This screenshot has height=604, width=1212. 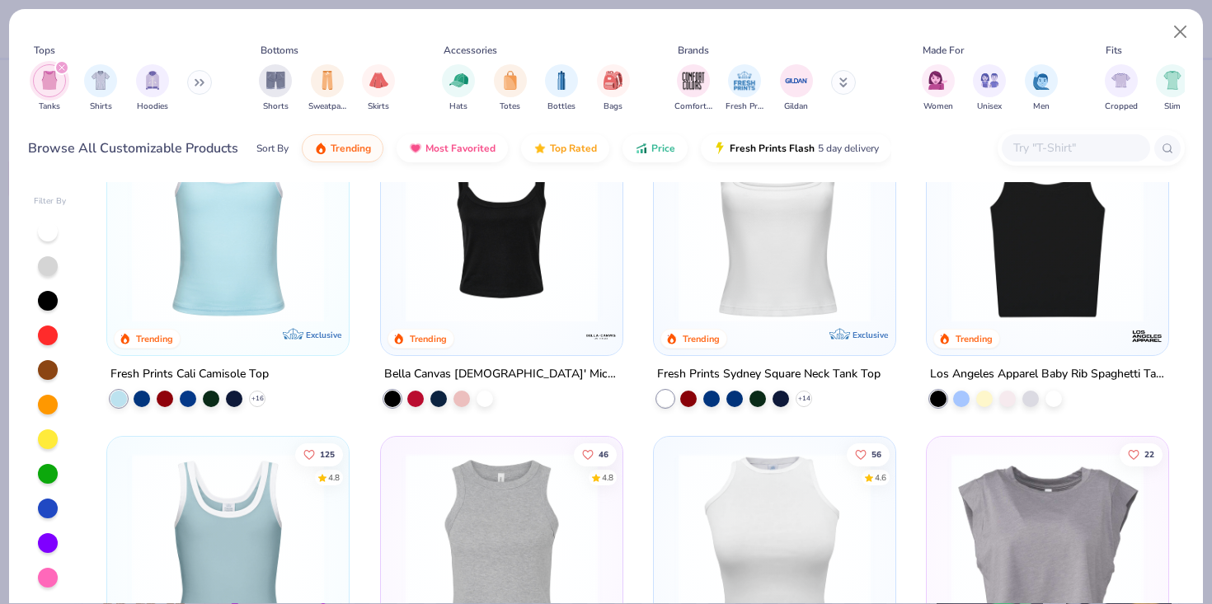 What do you see at coordinates (1173, 88) in the screenshot?
I see `div: filter for Slim` at bounding box center [1173, 88].